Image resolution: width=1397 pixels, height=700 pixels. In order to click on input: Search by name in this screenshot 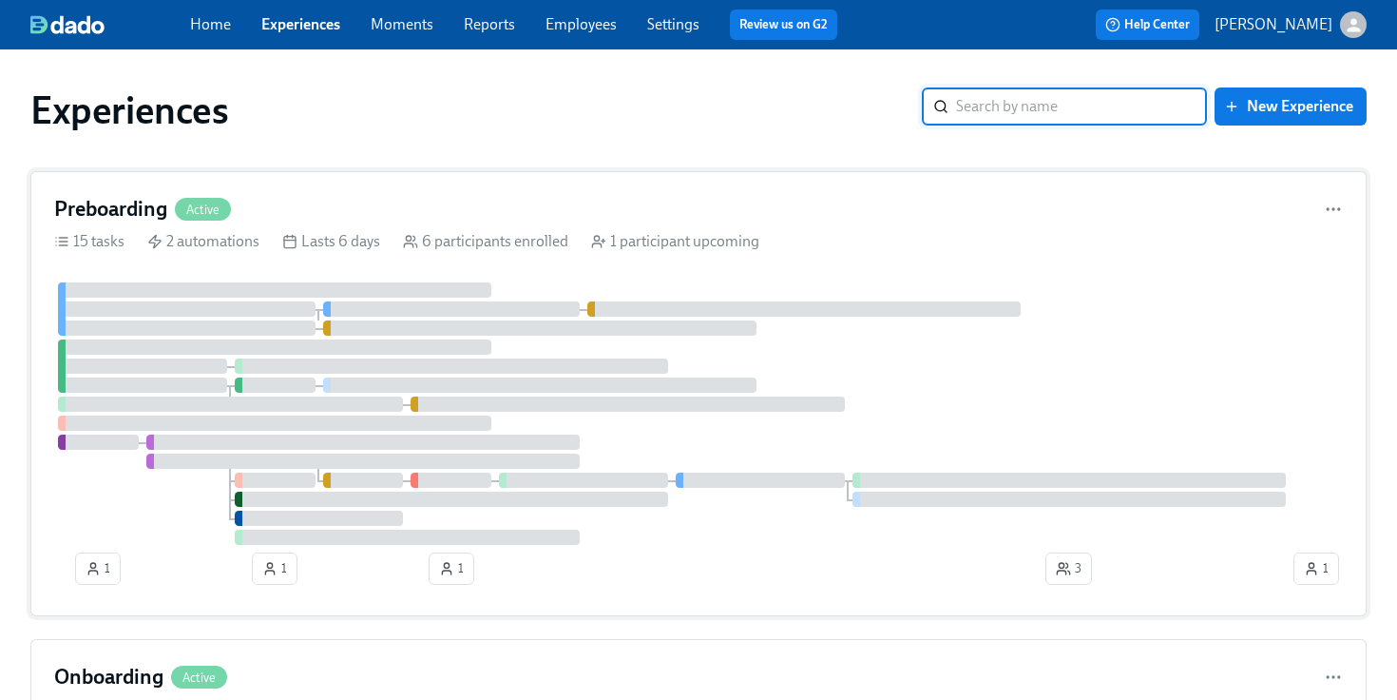, I will do `click(1082, 106)`.